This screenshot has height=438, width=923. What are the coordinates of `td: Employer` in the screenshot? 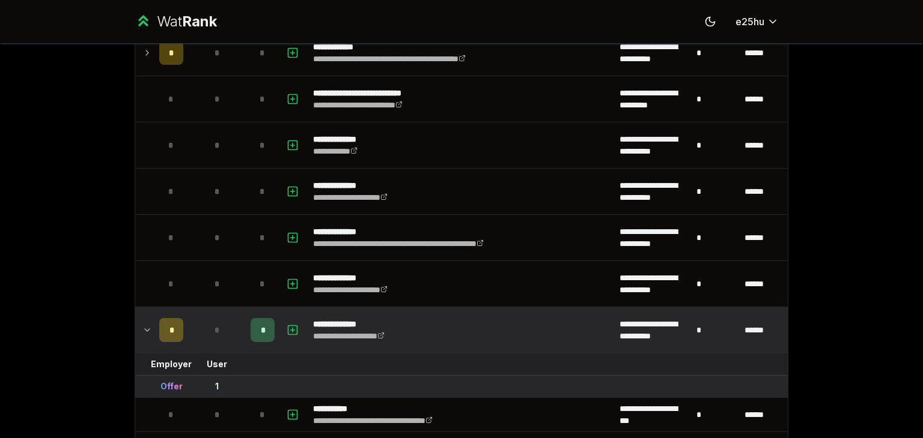 It's located at (171, 365).